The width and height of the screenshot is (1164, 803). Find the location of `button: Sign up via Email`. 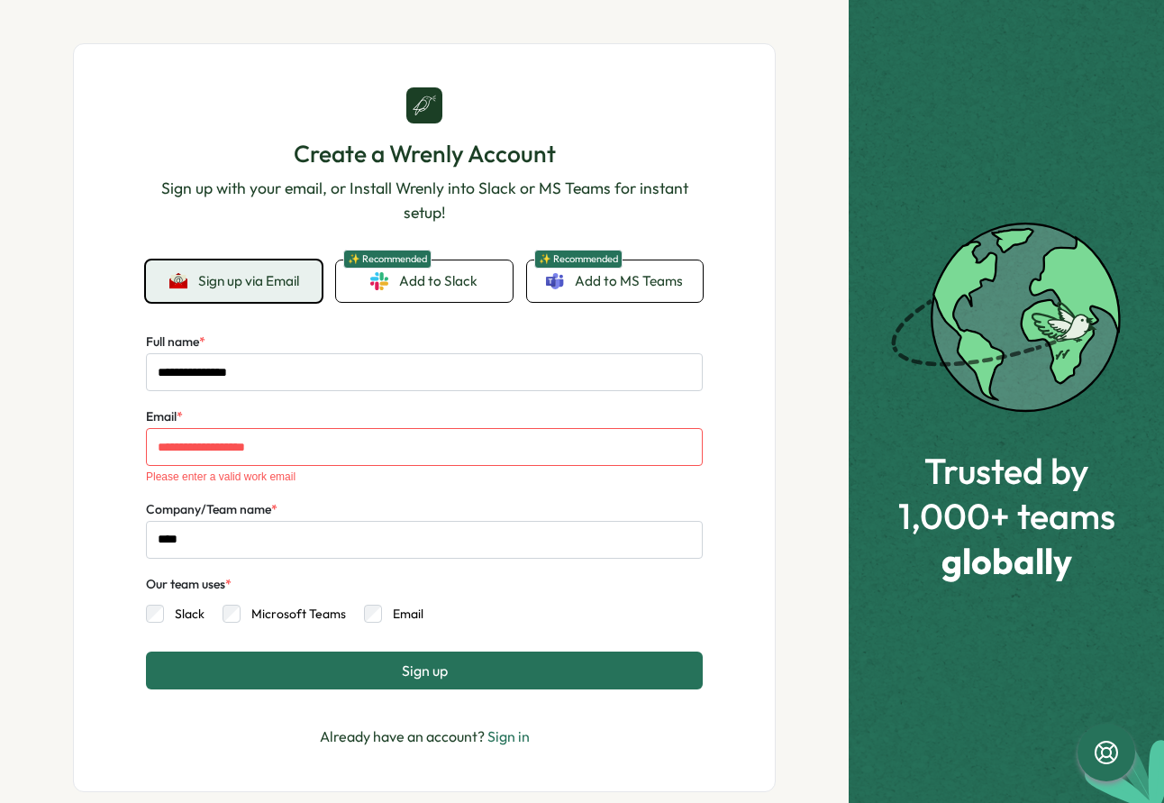

button: Sign up via Email is located at coordinates (233, 281).